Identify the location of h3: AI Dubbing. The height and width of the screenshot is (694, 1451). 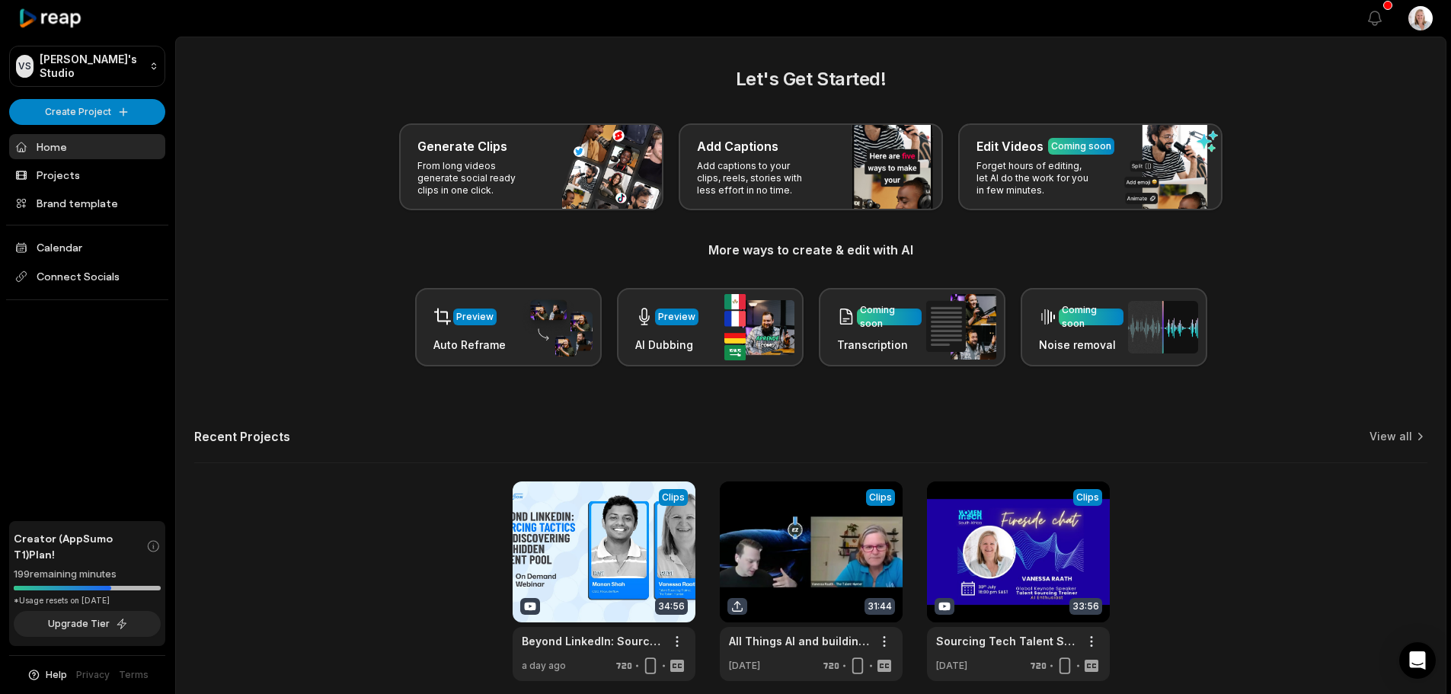
(666, 344).